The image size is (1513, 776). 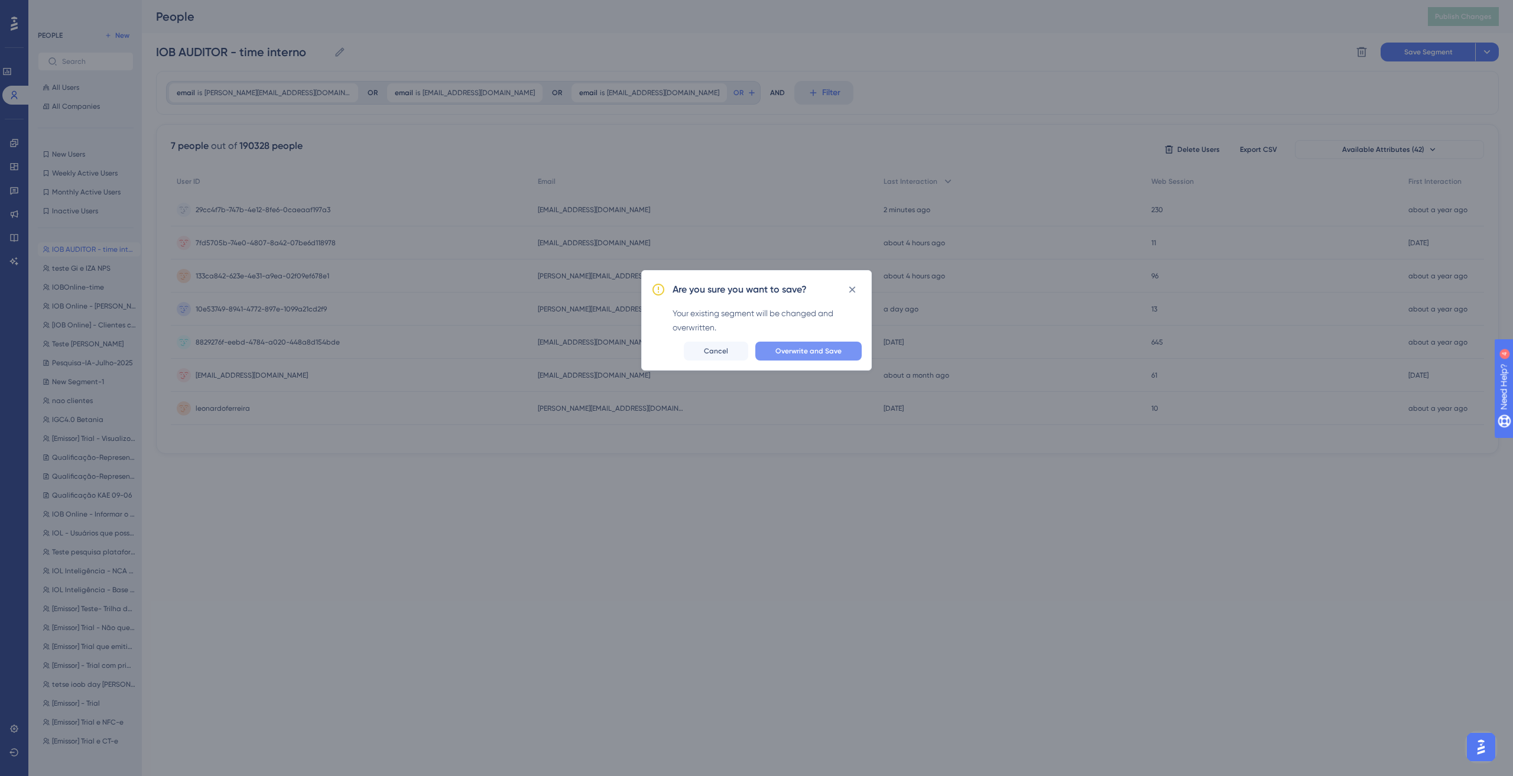 I want to click on div: 4, so click(x=84, y=11).